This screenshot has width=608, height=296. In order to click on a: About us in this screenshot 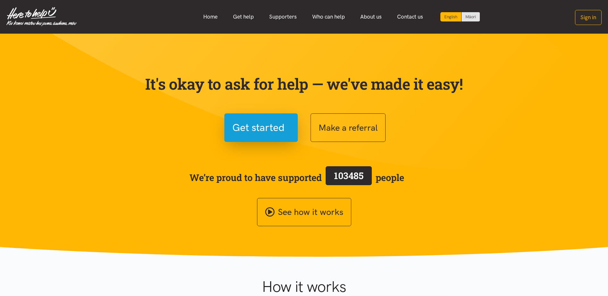, I will do `click(371, 17)`.